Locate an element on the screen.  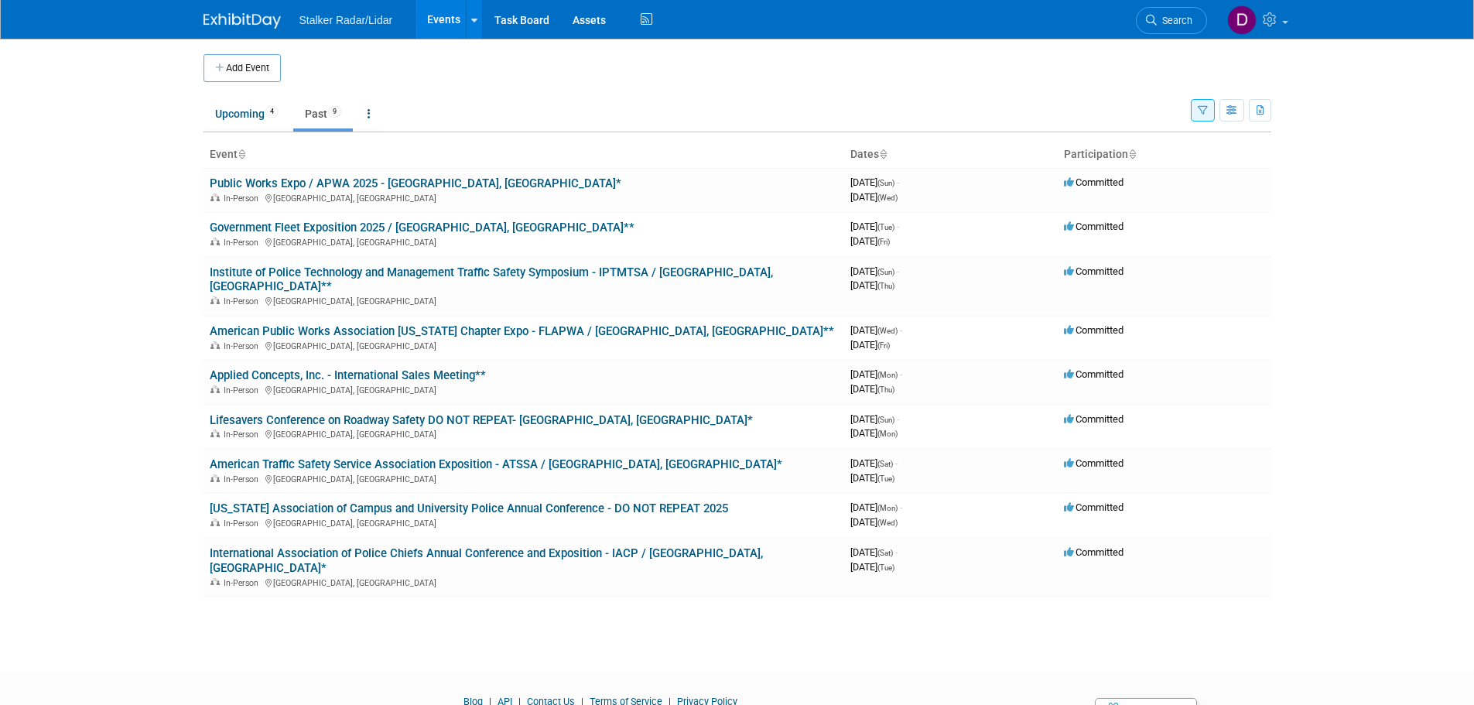
a: Sort by Start Date is located at coordinates (883, 154).